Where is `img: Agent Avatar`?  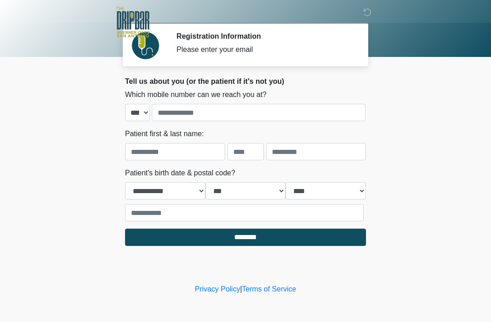
img: Agent Avatar is located at coordinates (146, 45).